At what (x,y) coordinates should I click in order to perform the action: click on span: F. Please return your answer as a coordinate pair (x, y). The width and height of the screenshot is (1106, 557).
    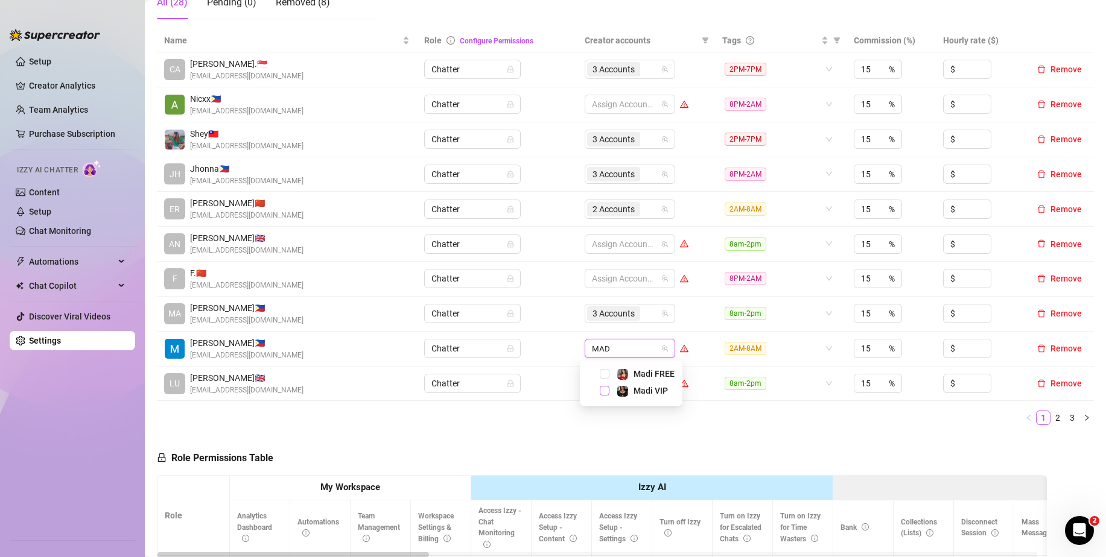
    Looking at the image, I should click on (175, 279).